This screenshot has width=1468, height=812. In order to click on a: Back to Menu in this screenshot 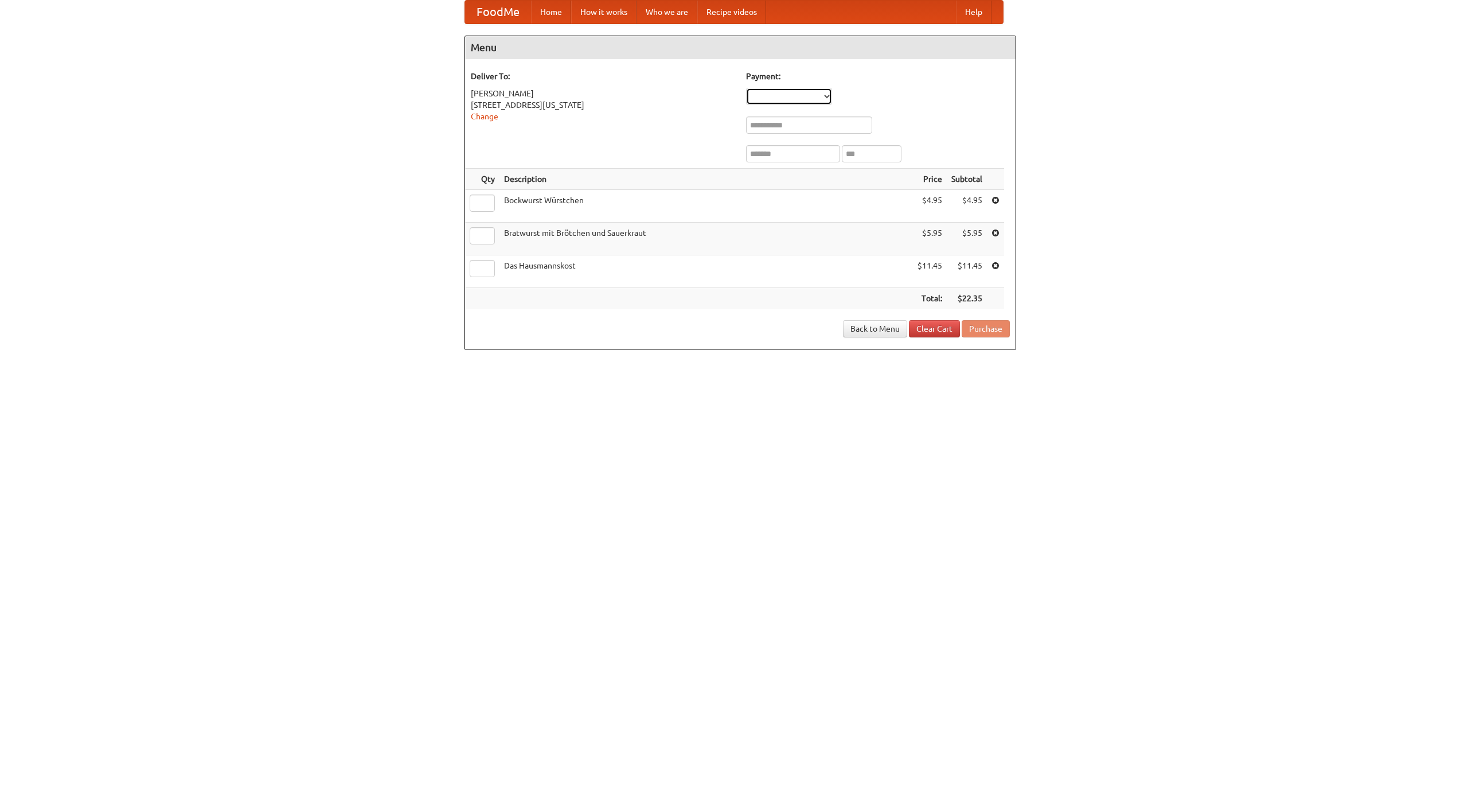, I will do `click(875, 328)`.